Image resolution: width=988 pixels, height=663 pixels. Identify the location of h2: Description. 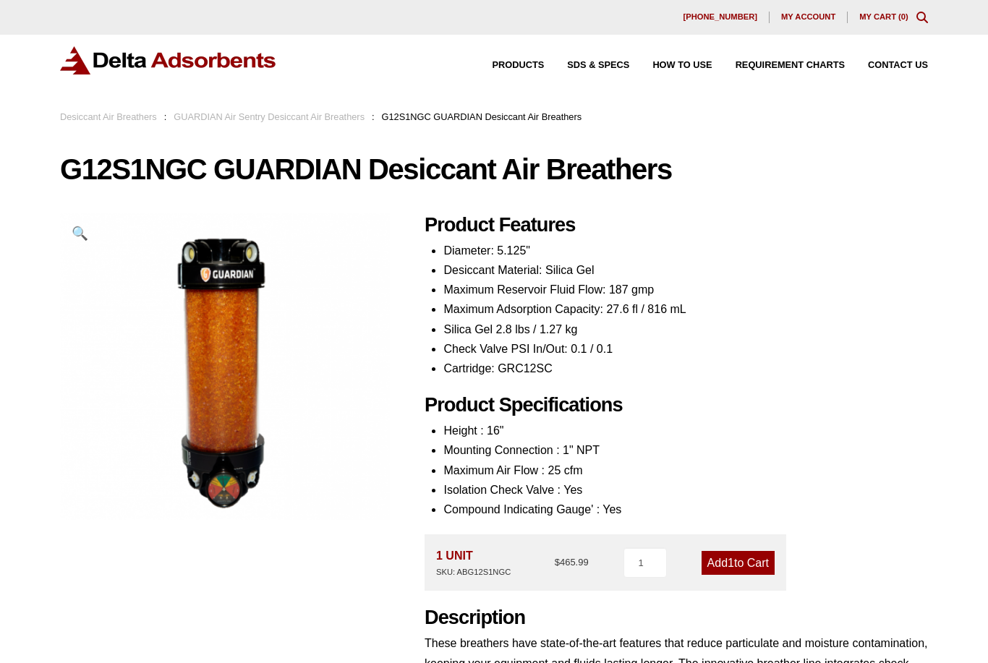
(676, 618).